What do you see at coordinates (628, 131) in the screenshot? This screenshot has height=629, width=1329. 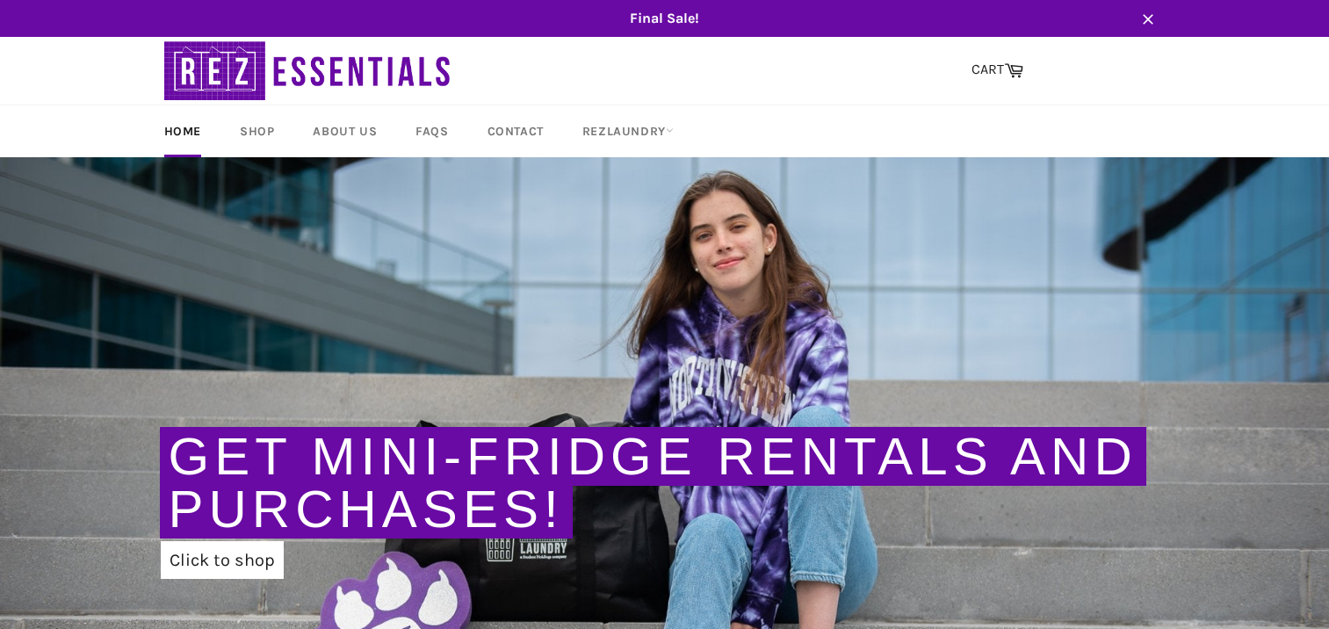 I see `a: RezLaundry` at bounding box center [628, 131].